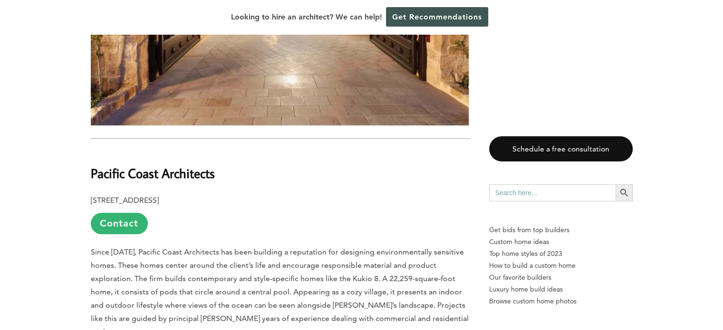 The width and height of the screenshot is (723, 330). Describe the element at coordinates (561, 149) in the screenshot. I see `a: Schedule a free consultation` at that location.